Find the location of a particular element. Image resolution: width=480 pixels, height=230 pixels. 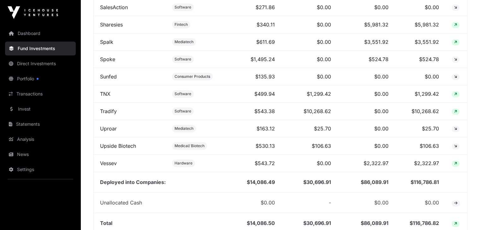

td: $499.94 is located at coordinates (250, 94).